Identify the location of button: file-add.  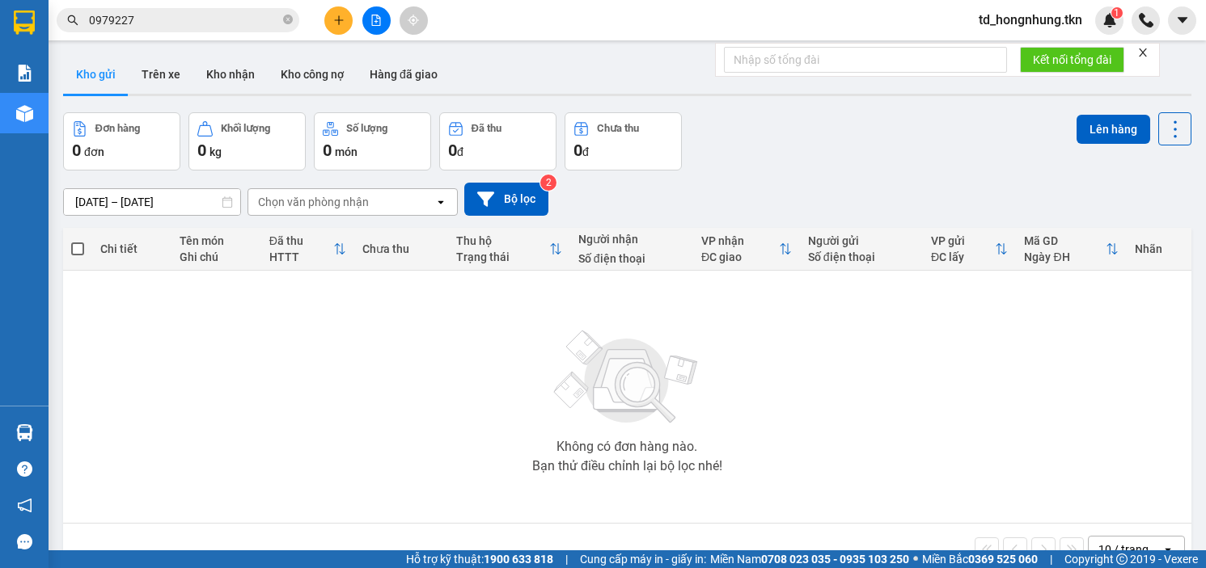
(376, 20).